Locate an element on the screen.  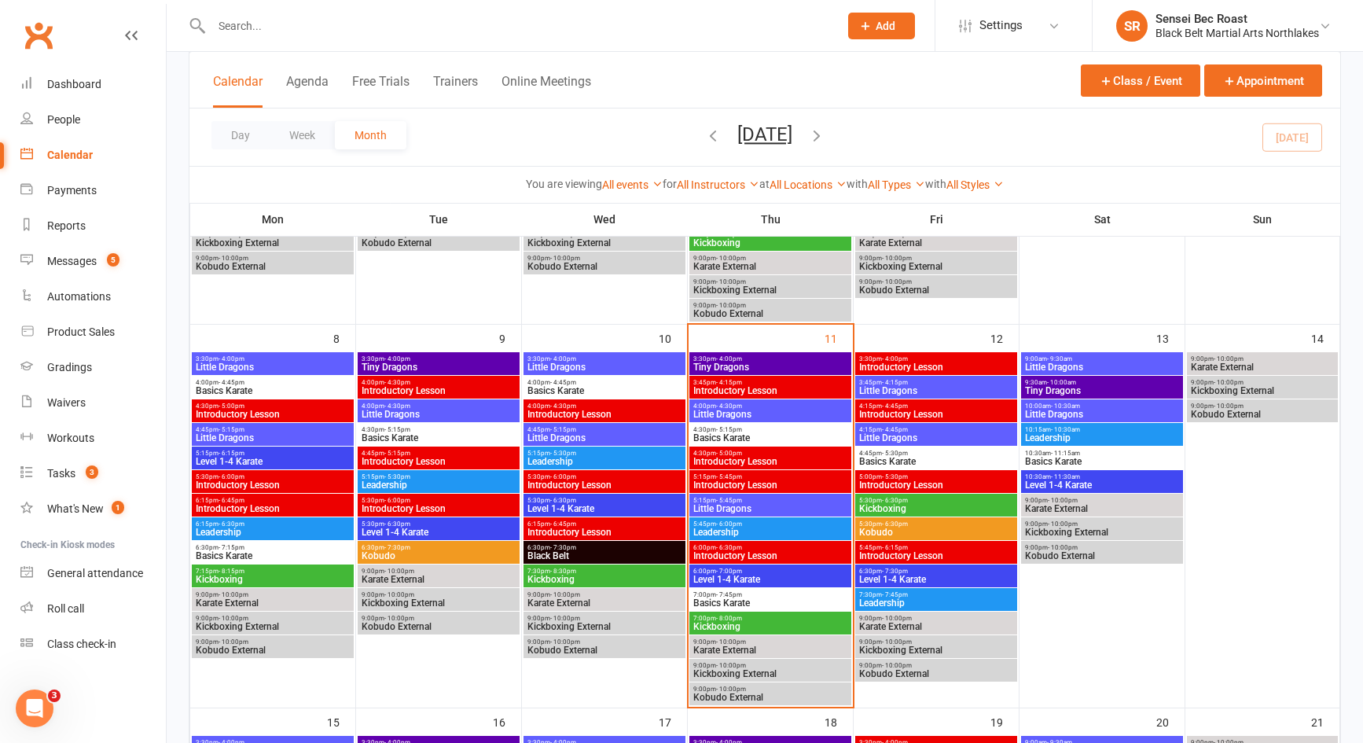
div: Product Sales is located at coordinates (81, 332).